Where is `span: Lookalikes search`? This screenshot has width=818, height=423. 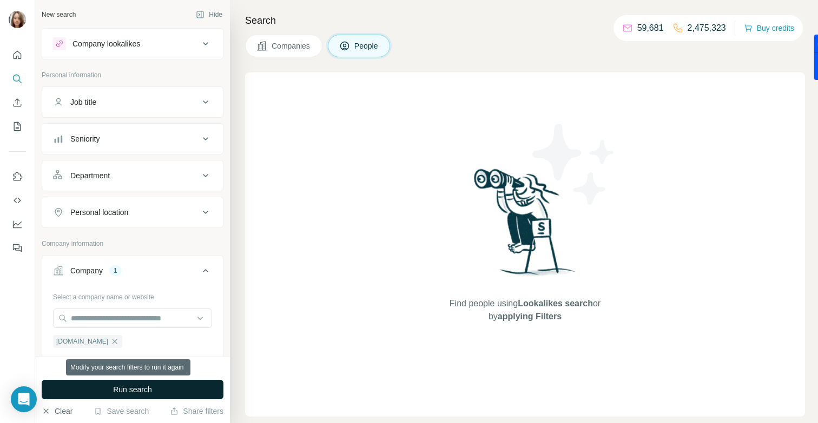 span: Lookalikes search is located at coordinates (555, 303).